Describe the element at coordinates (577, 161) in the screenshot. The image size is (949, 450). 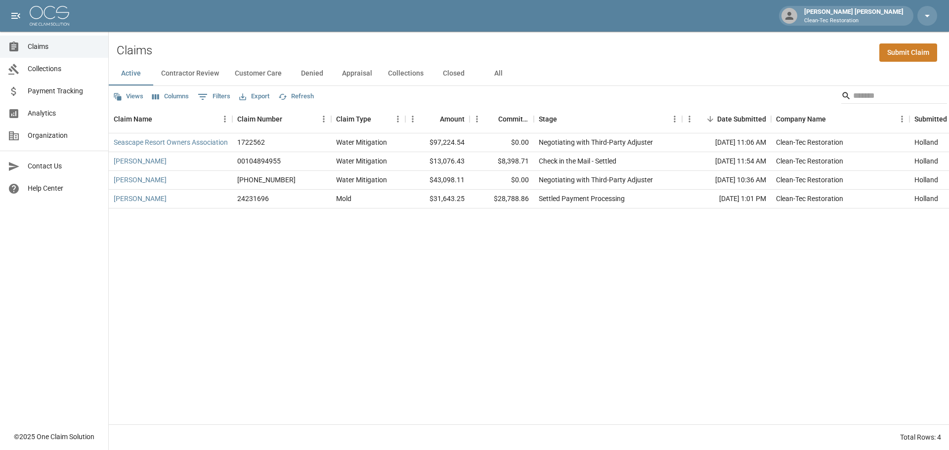
I see `div: Check in the Mail - Settled` at that location.